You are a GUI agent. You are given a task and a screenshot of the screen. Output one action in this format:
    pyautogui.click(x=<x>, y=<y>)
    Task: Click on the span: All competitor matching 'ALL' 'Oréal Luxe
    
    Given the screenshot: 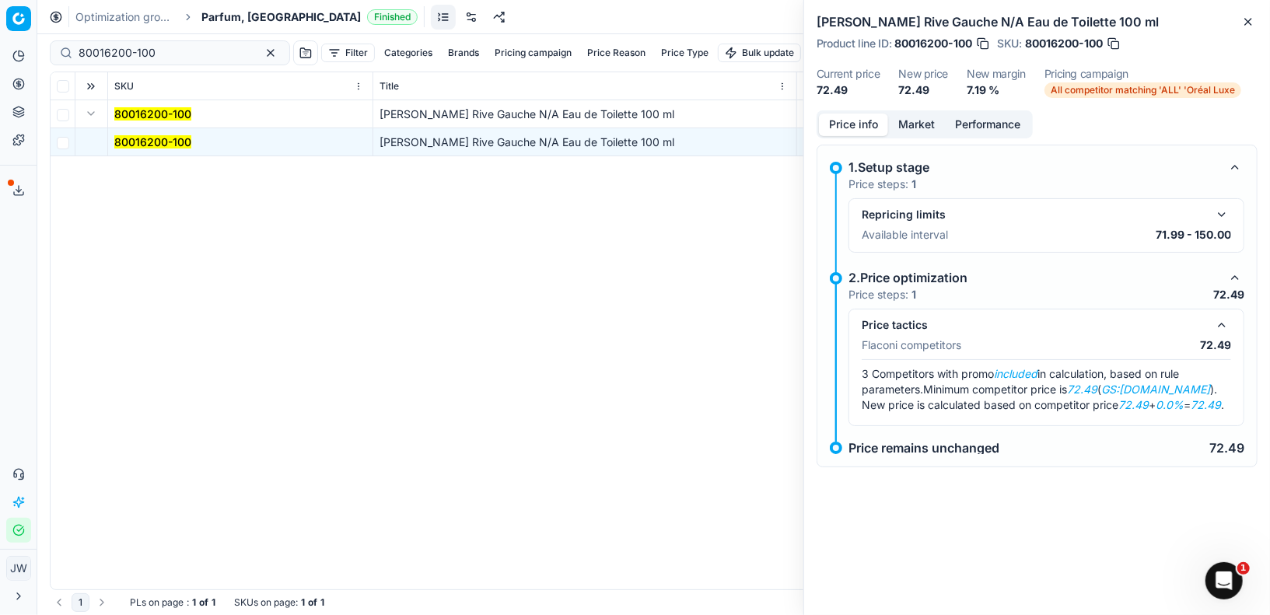 What is the action you would take?
    pyautogui.click(x=1142, y=90)
    